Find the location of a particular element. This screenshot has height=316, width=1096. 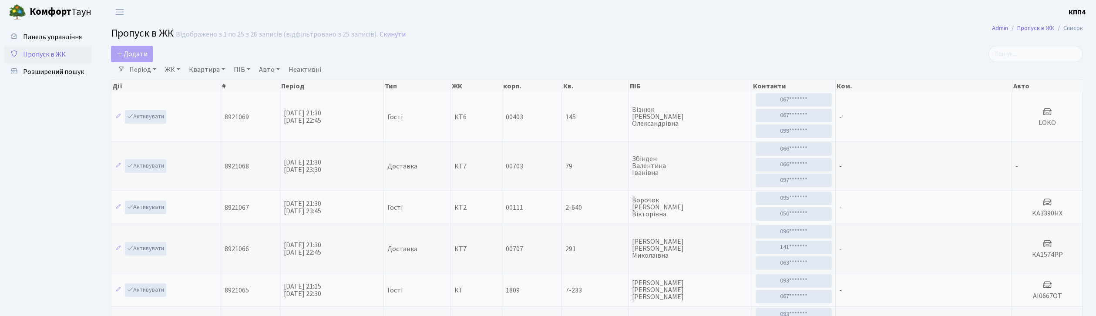

span: Таун is located at coordinates (60, 12).